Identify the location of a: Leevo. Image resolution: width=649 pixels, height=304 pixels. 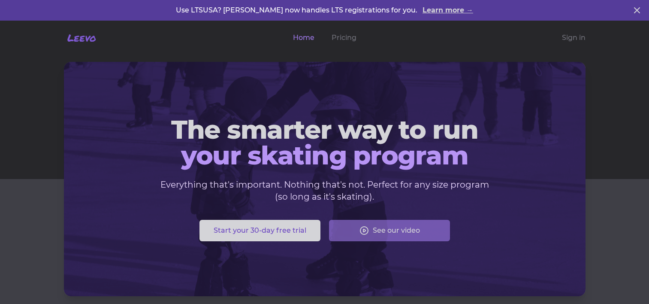
(80, 38).